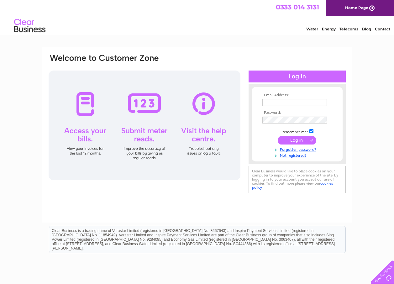 Image resolution: width=394 pixels, height=284 pixels. I want to click on span: 0333 014 3131, so click(297, 7).